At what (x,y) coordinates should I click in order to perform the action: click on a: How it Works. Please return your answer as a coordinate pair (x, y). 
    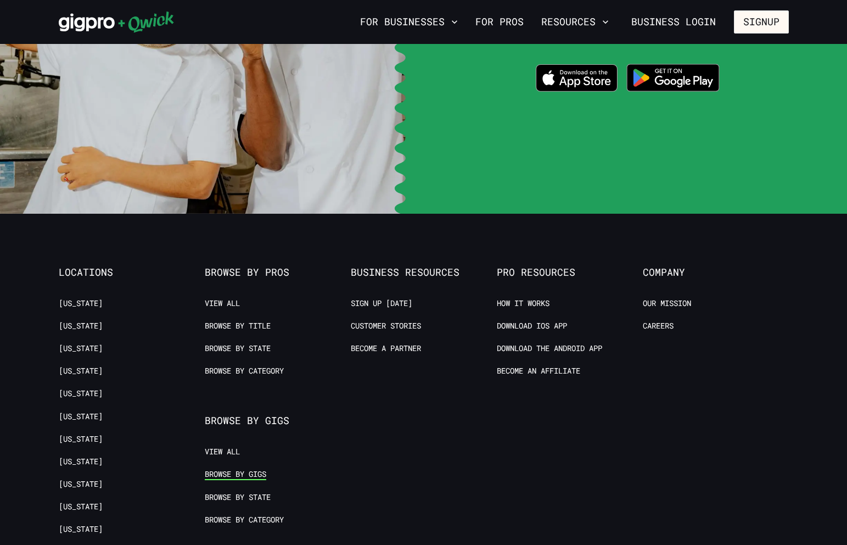
    Looking at the image, I should click on (523, 303).